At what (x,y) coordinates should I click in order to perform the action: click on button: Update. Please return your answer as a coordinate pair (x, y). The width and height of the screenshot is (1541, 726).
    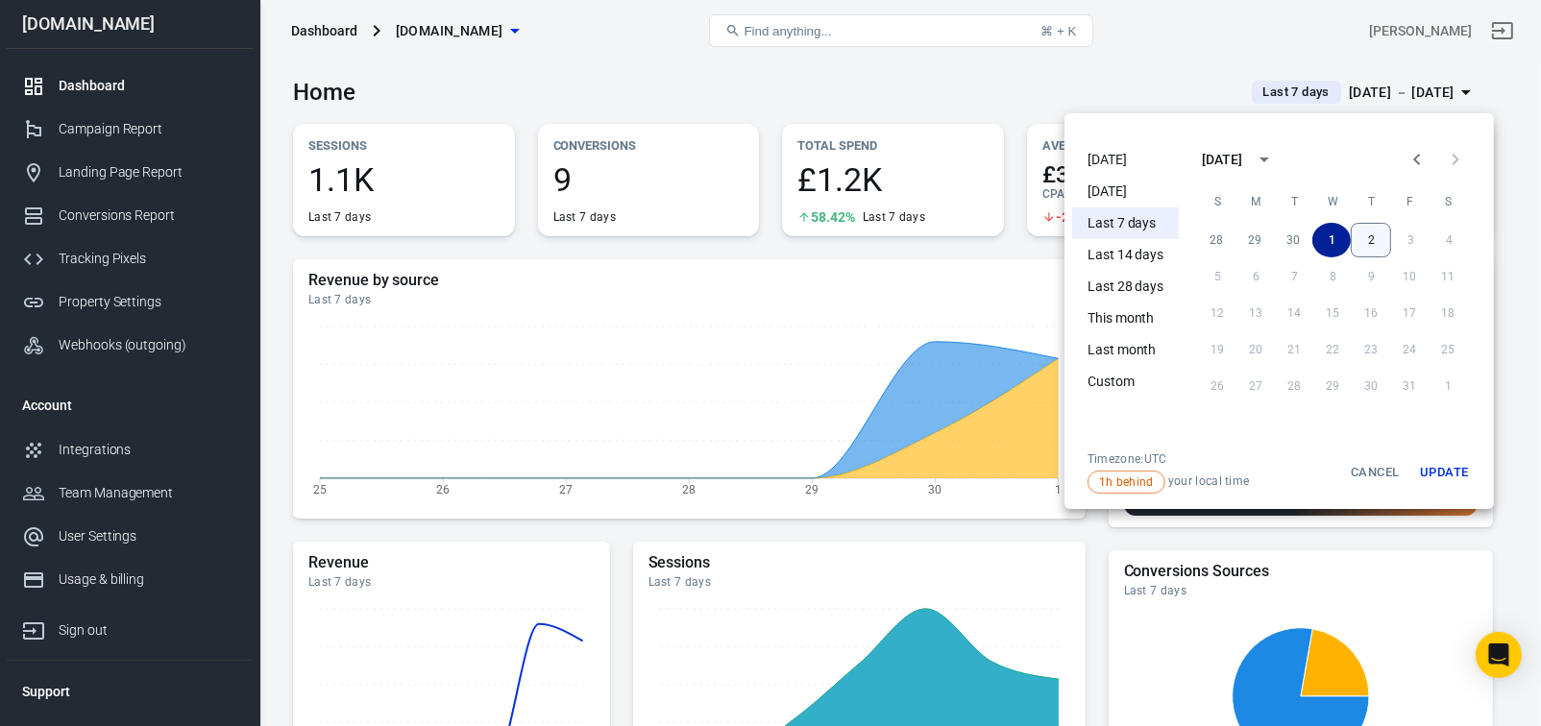
    Looking at the image, I should click on (1444, 473).